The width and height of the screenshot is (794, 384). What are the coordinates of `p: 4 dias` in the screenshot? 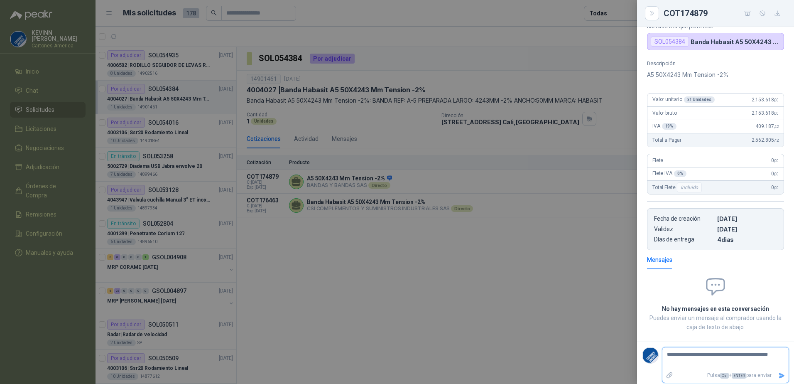 It's located at (747, 239).